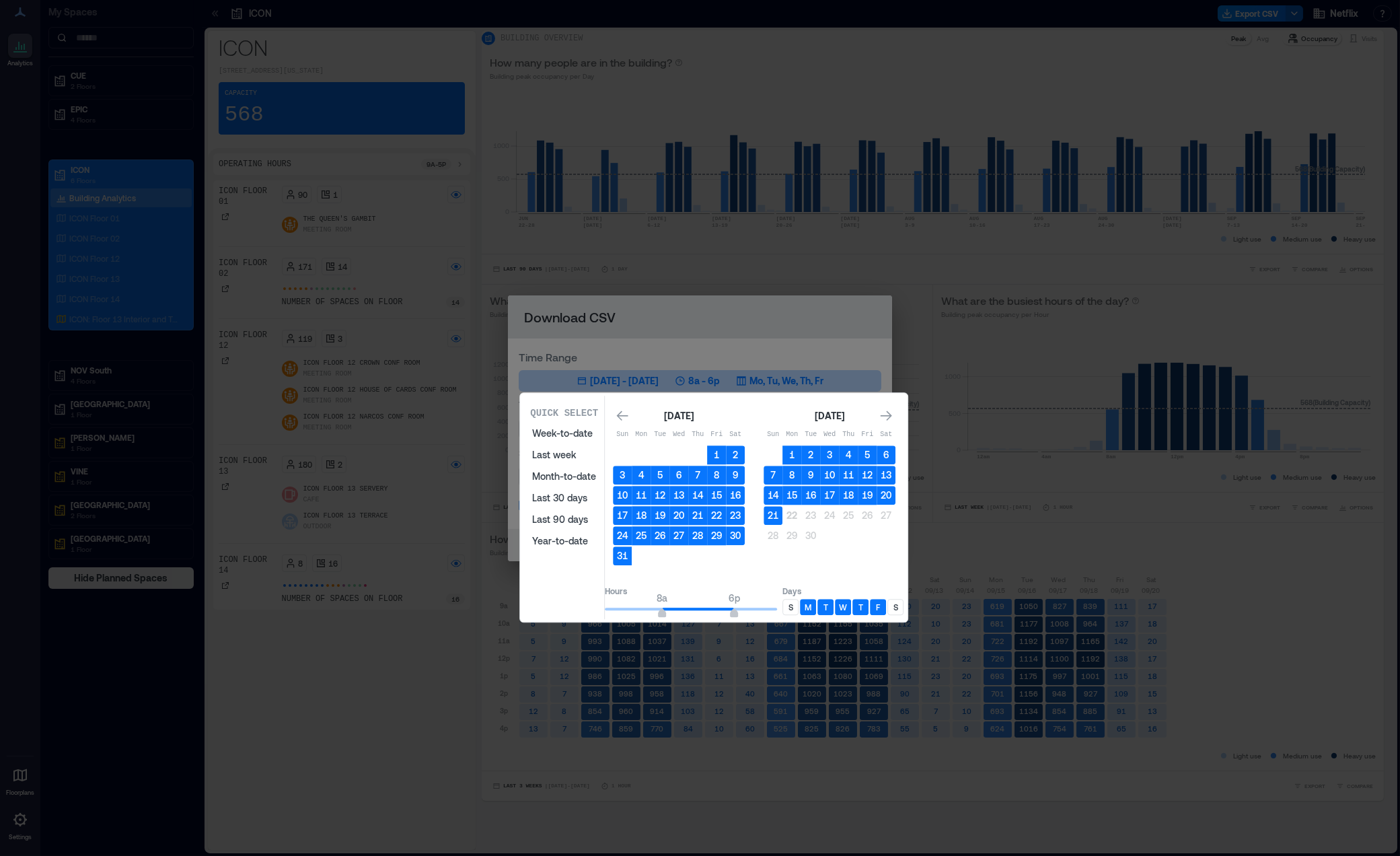  What do you see at coordinates (691, 591) in the screenshot?
I see `p: Hours` at bounding box center [691, 591].